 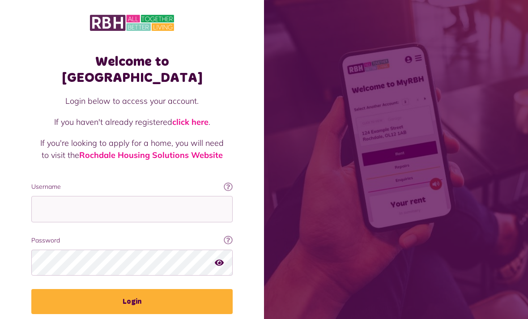 I want to click on p: If you haven't already registered ., so click(x=132, y=122).